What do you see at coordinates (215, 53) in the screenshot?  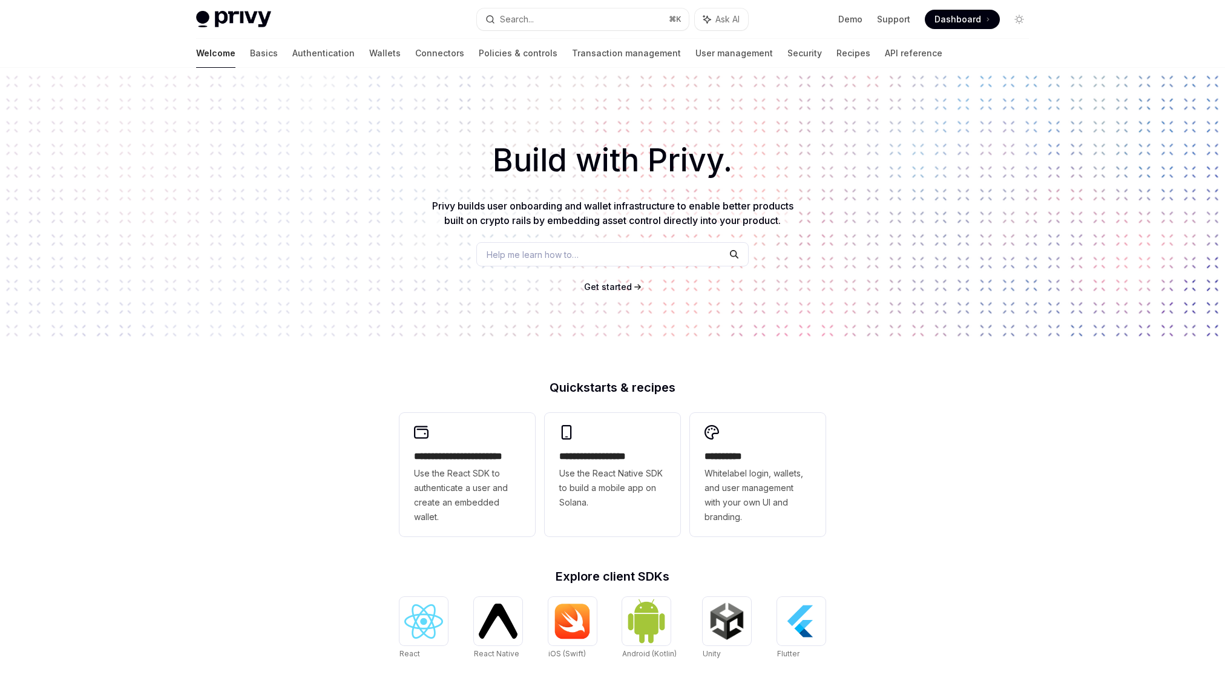 I see `a: Welcome` at bounding box center [215, 53].